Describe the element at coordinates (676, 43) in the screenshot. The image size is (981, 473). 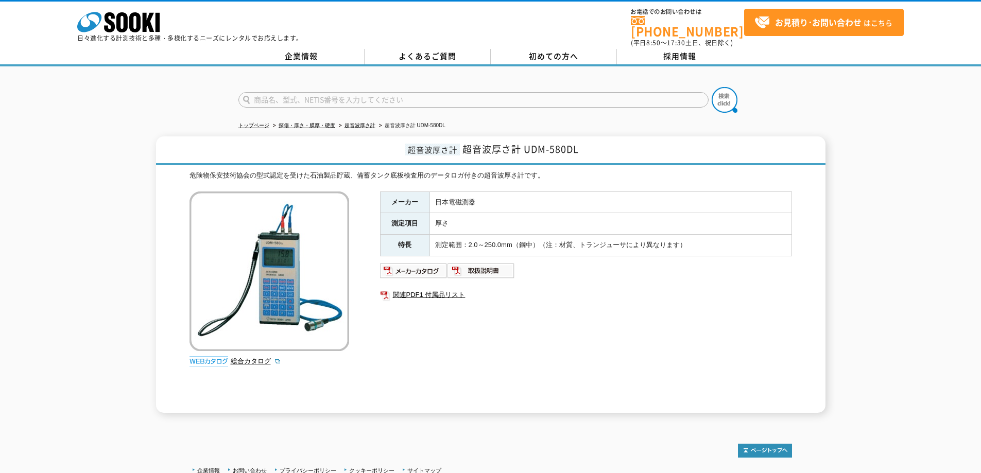
I see `span: 17:30` at that location.